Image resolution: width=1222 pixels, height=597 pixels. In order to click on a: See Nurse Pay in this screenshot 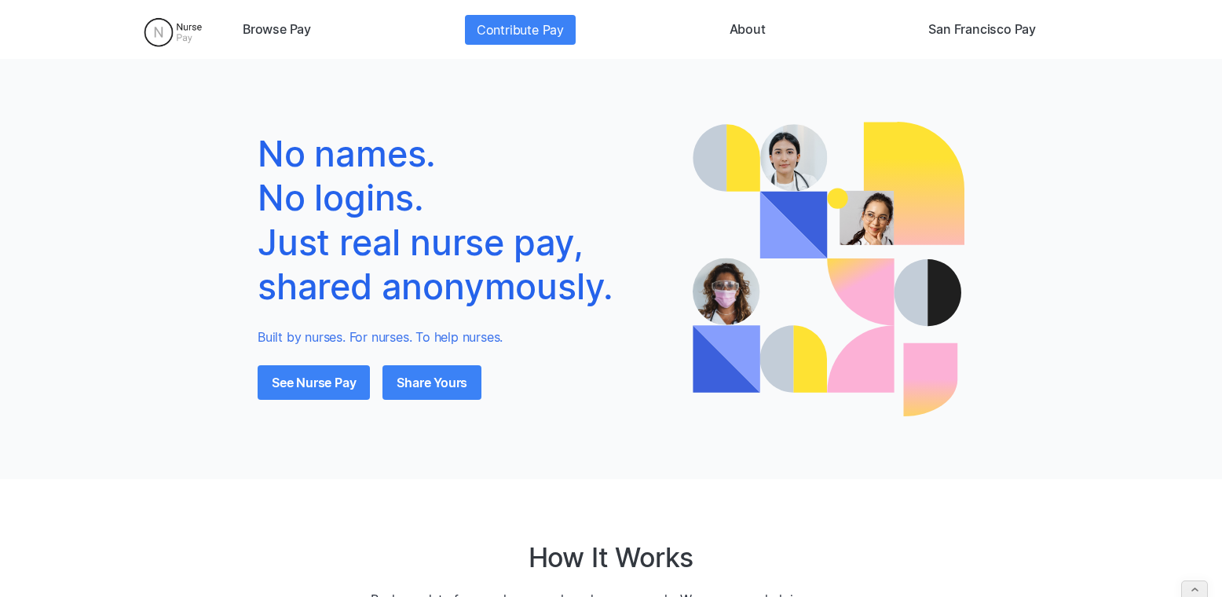, I will do `click(313, 382)`.